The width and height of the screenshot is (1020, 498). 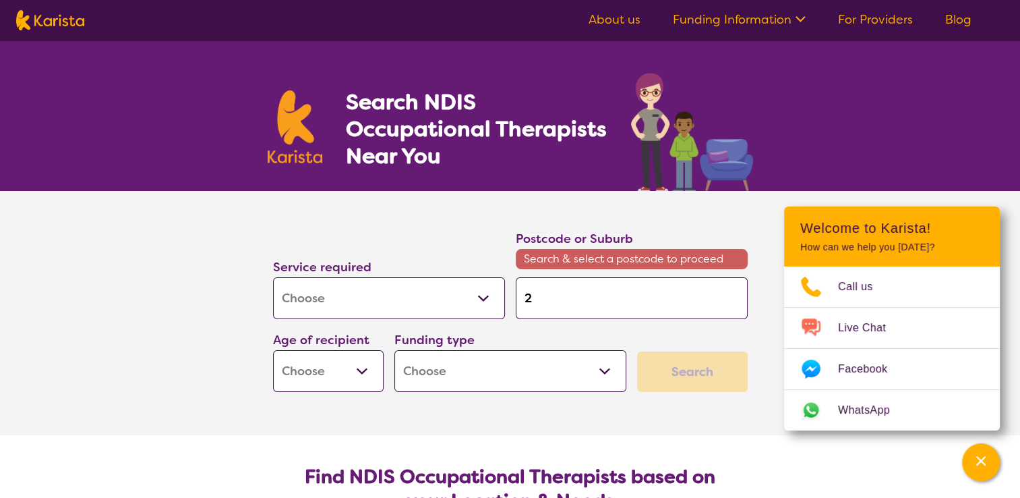 I want to click on a: About us, so click(x=614, y=20).